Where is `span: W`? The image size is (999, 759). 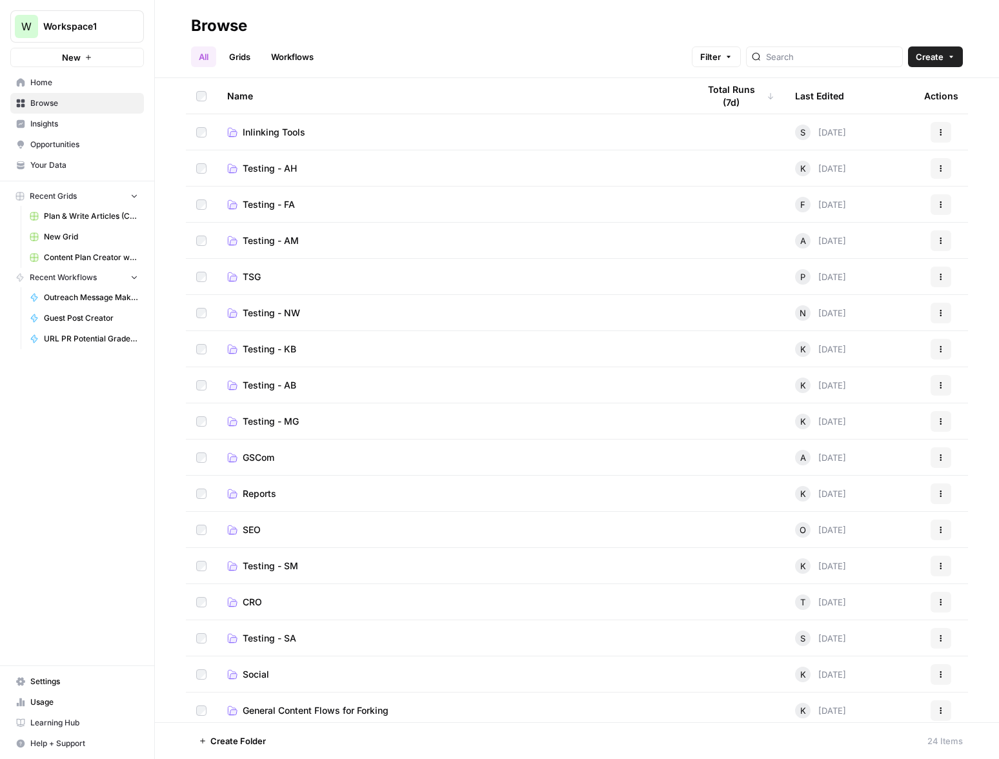
span: W is located at coordinates (26, 26).